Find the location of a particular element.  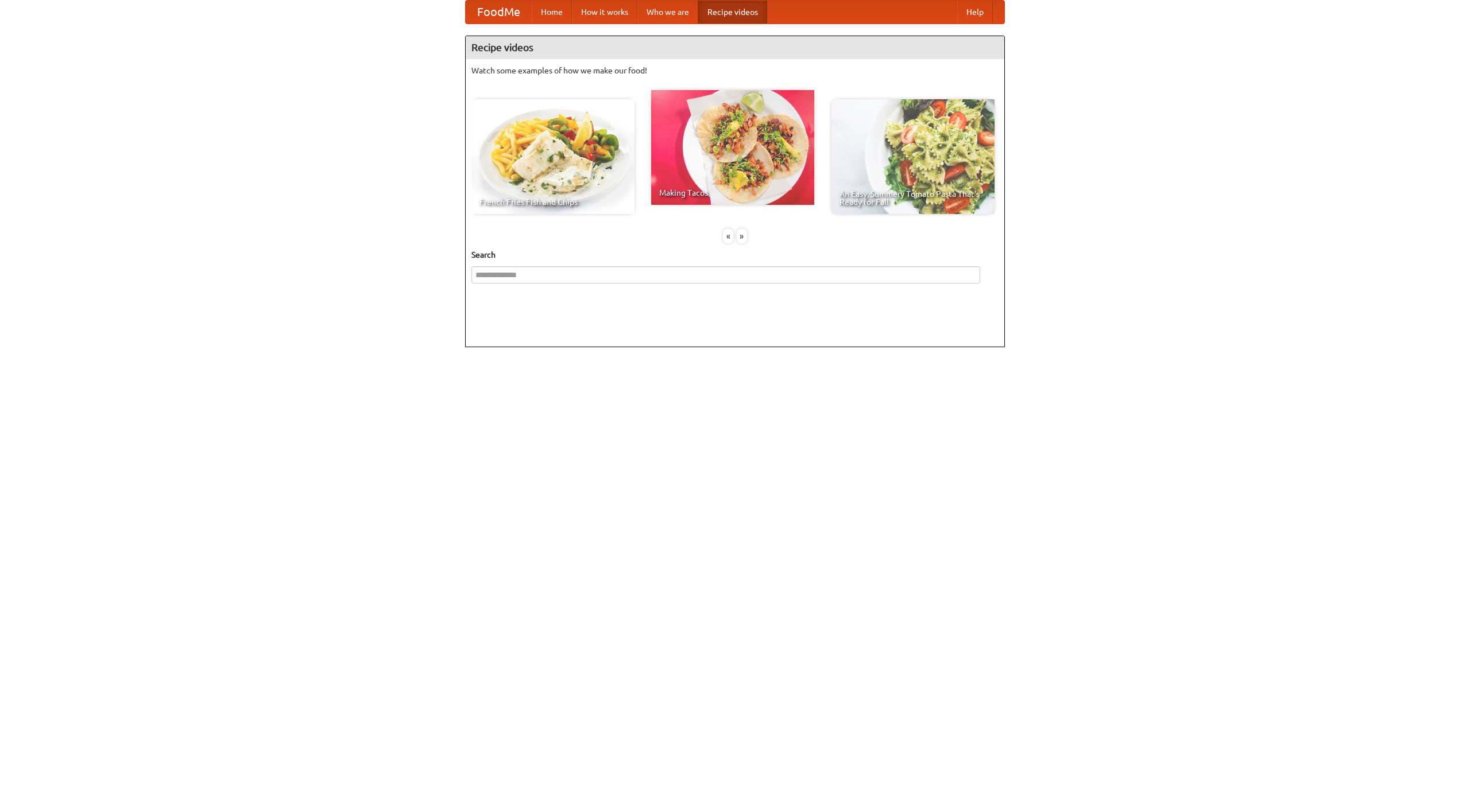

a: An Easy, Summery Tomato Pasta That's Ready for Fall is located at coordinates (913, 157).